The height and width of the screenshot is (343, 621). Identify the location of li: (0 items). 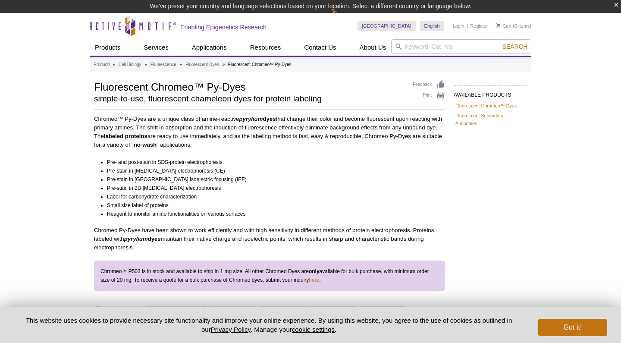
(514, 26).